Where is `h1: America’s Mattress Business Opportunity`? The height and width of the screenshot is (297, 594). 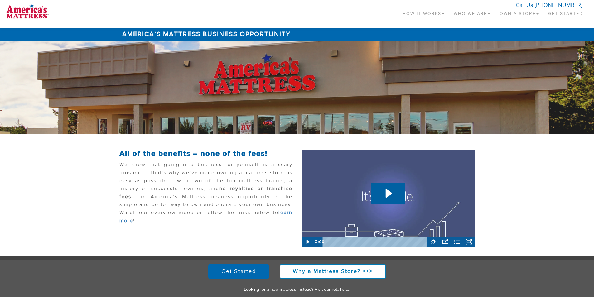
h1: America’s Mattress Business Opportunity is located at coordinates (297, 34).